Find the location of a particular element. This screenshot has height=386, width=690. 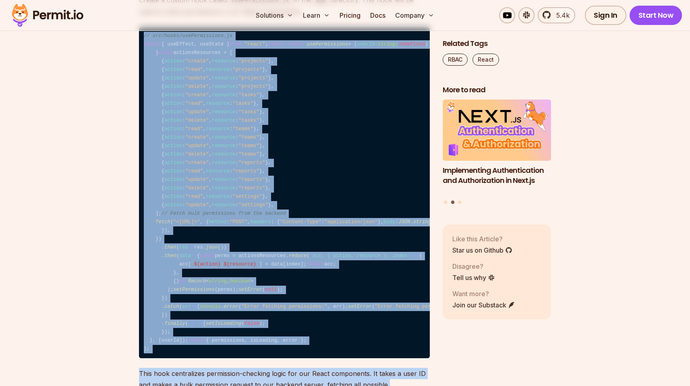

a: Docs is located at coordinates (378, 15).